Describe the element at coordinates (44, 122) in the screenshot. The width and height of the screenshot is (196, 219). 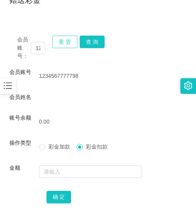
I see `span: 0.00` at that location.